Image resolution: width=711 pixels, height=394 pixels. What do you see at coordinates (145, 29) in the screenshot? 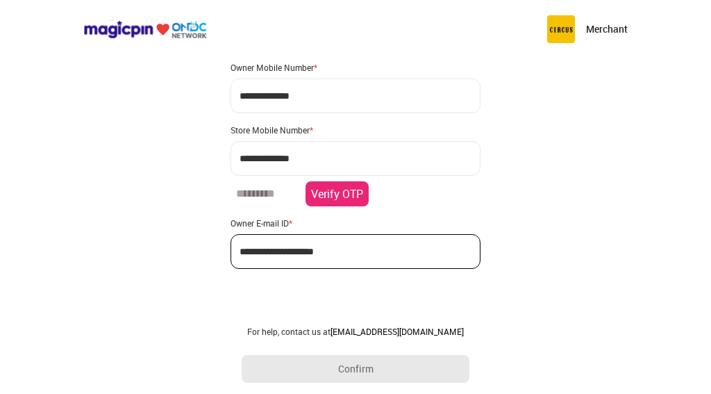
I see `img: ondc-logo-new-small.8a59708e.svg` at bounding box center [145, 29].